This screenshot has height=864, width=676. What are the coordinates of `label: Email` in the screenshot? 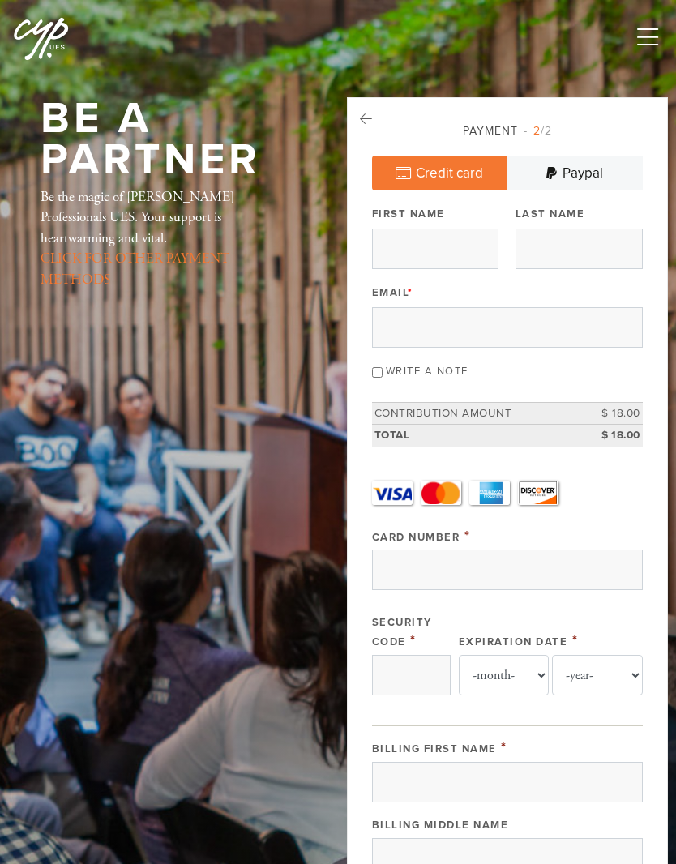 It's located at (392, 293).